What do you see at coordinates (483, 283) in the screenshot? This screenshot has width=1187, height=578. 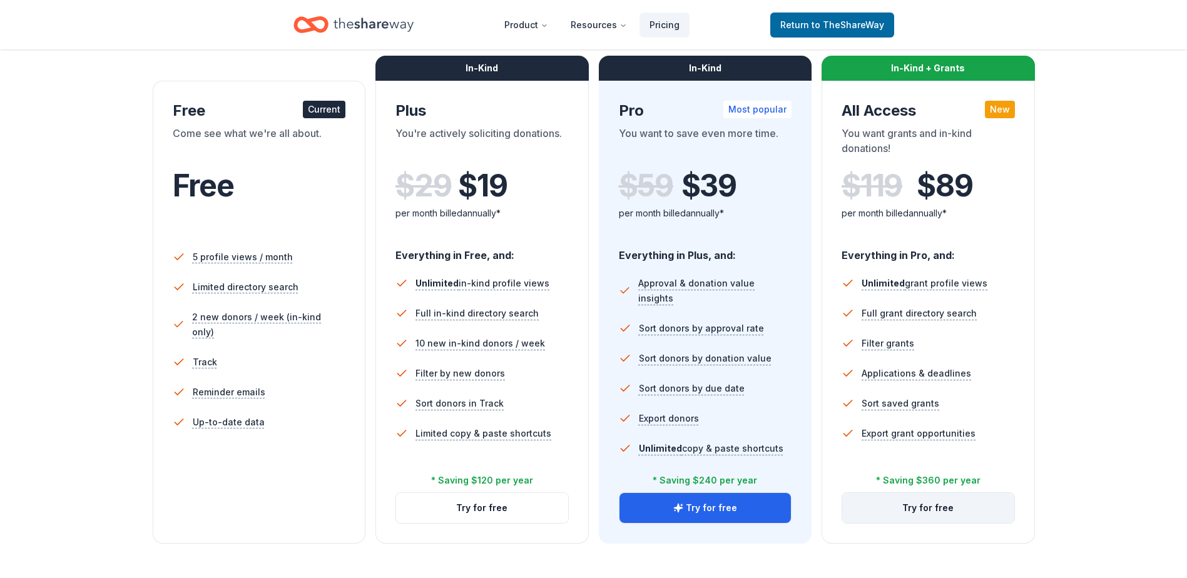 I see `span: in-kind profile views` at bounding box center [483, 283].